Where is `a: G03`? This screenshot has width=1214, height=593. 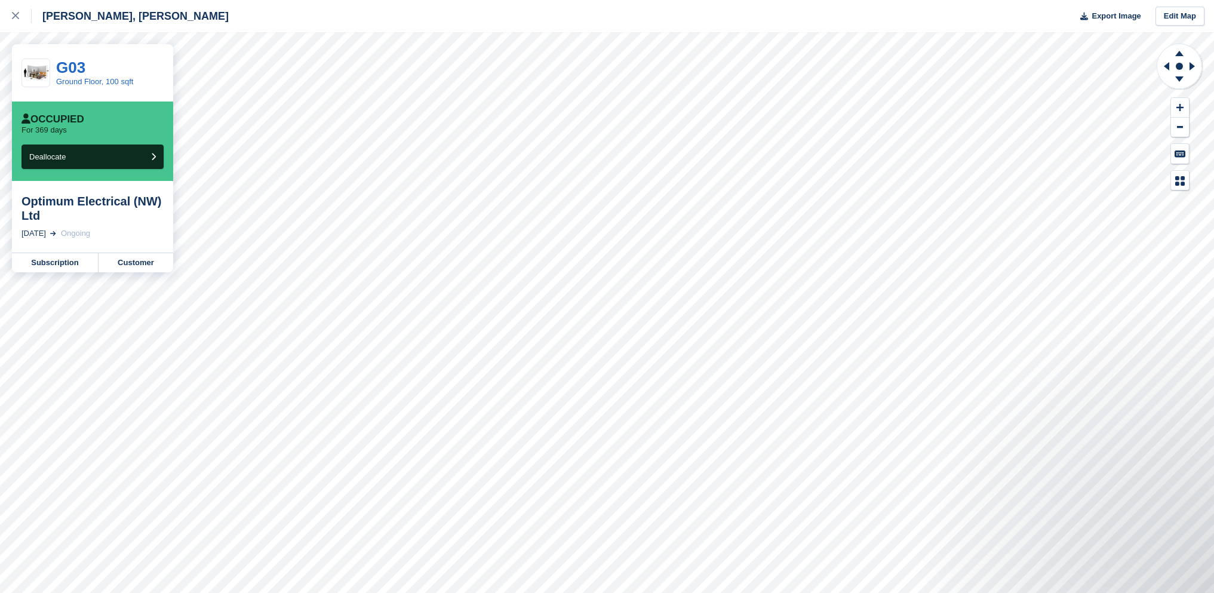 a: G03 is located at coordinates (70, 68).